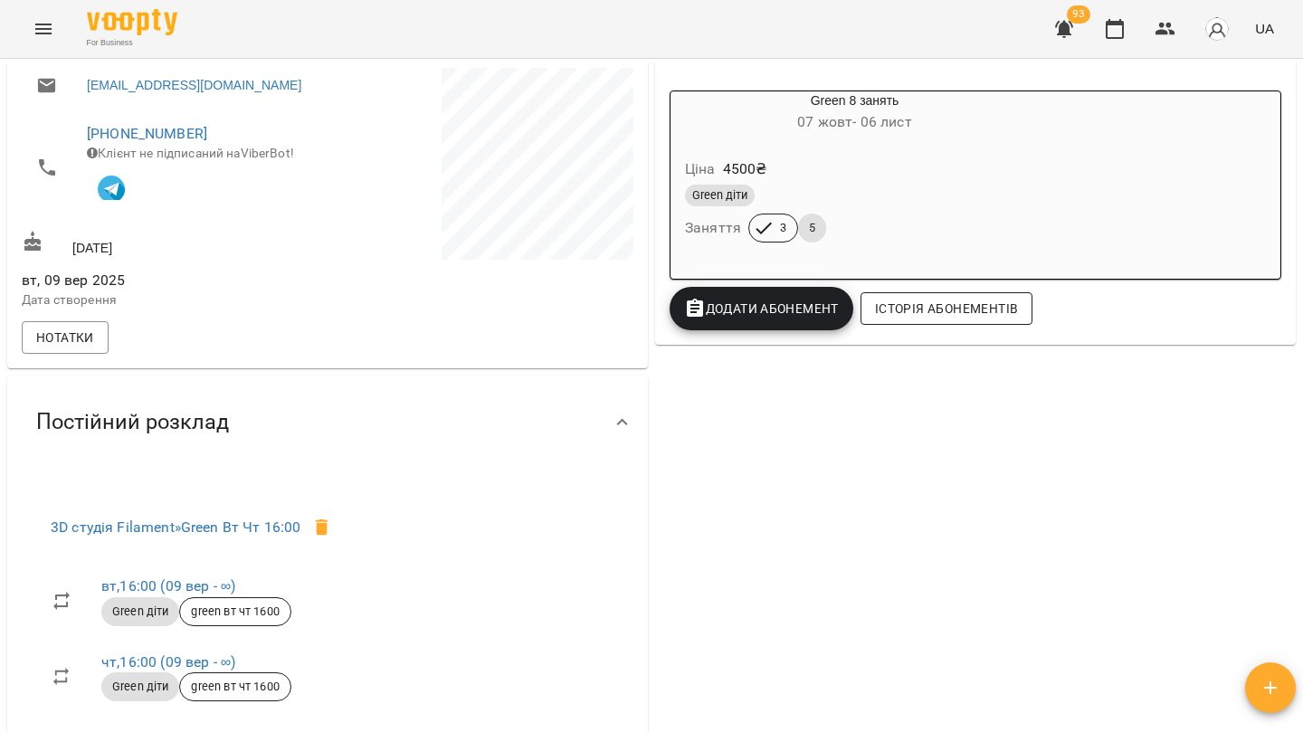 Image resolution: width=1303 pixels, height=742 pixels. What do you see at coordinates (132, 422) in the screenshot?
I see `span: Постійний розклад` at bounding box center [132, 422].